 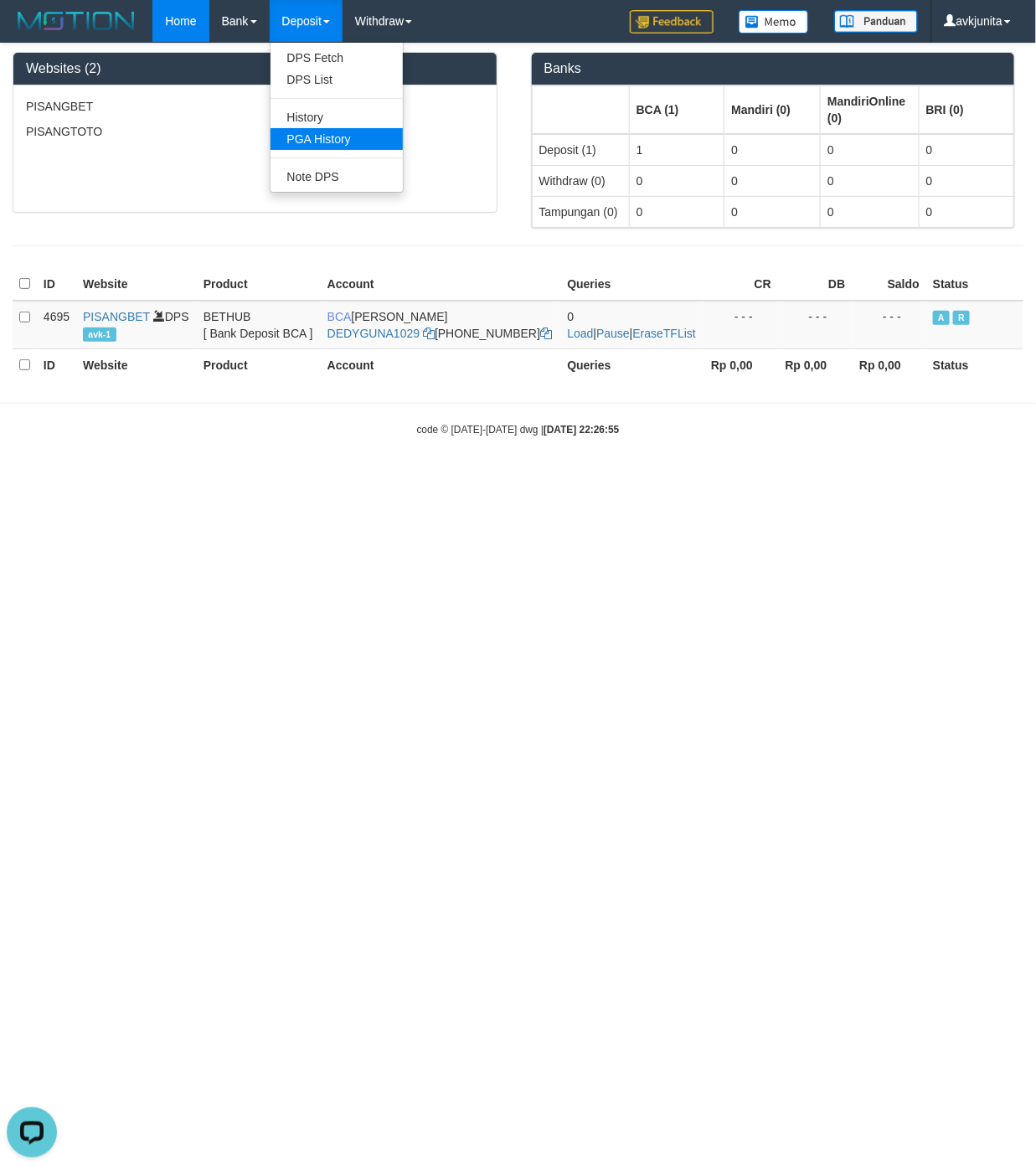 I want to click on span: Running, so click(x=962, y=318).